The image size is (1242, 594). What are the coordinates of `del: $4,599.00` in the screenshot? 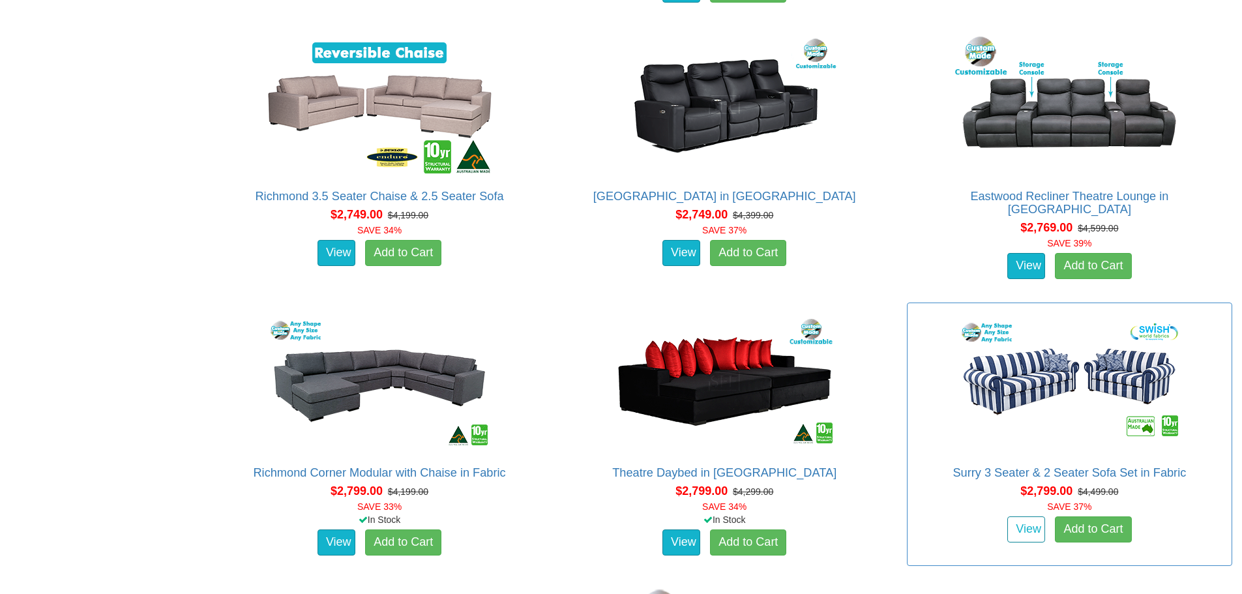 It's located at (1098, 228).